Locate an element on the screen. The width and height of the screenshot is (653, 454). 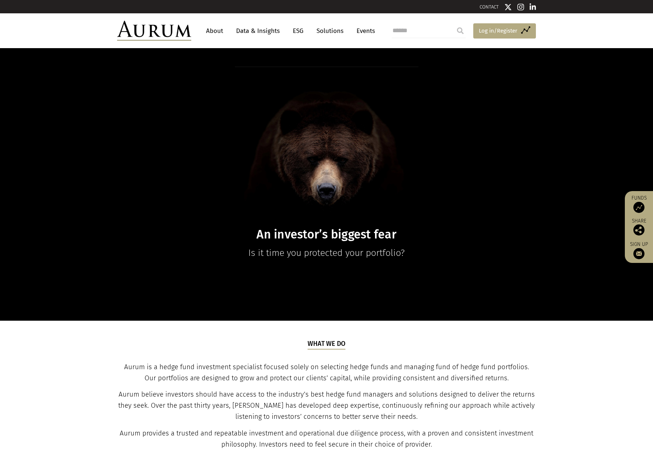
a: Sign up is located at coordinates (639, 250).